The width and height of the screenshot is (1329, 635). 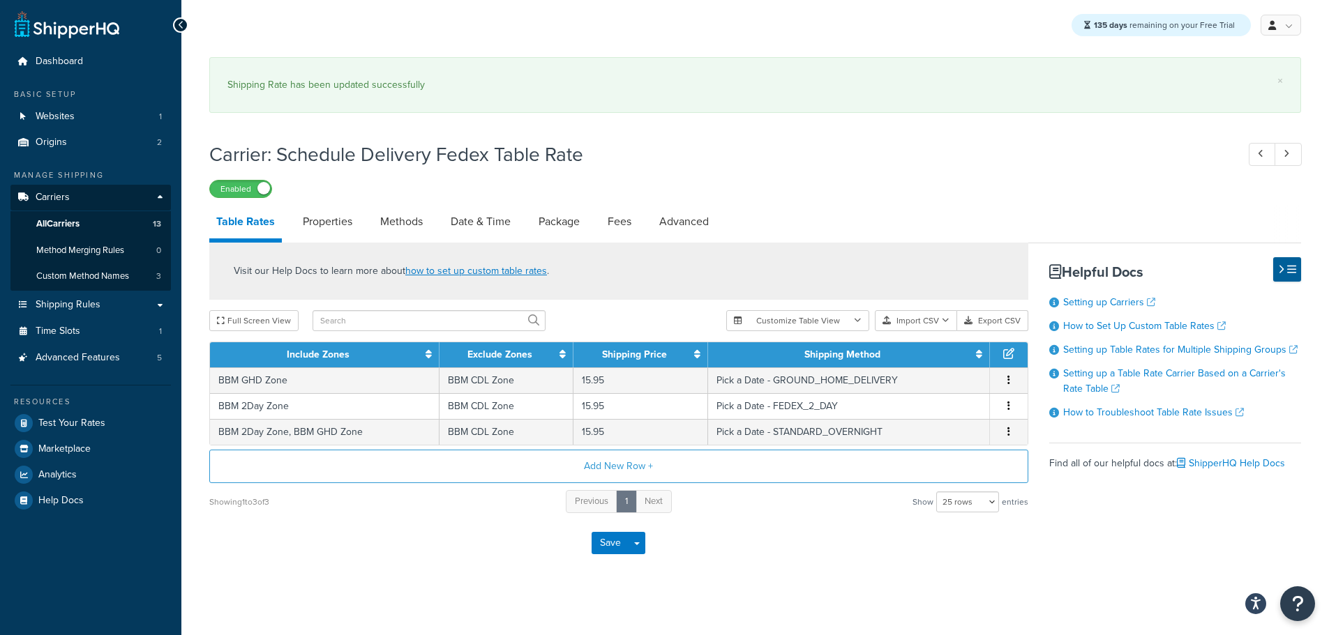 What do you see at coordinates (1174, 381) in the screenshot?
I see `a: Setting up a Table Rate Carrier Based on a Carrier's Rate Table` at bounding box center [1174, 381].